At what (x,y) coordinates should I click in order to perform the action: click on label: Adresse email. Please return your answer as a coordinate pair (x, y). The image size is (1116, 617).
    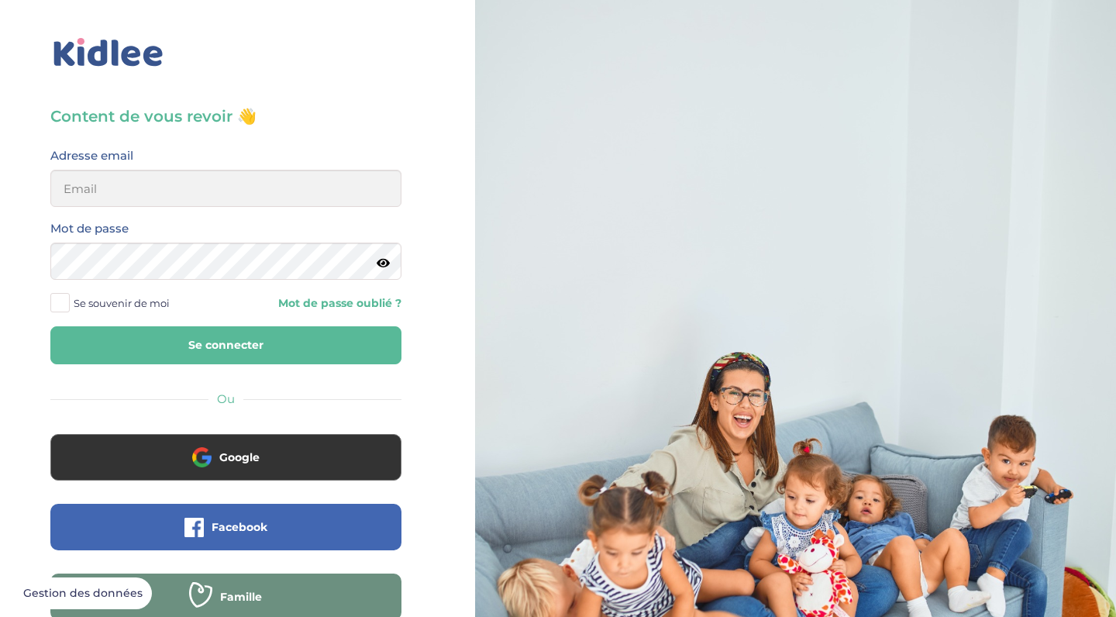
    Looking at the image, I should click on (91, 156).